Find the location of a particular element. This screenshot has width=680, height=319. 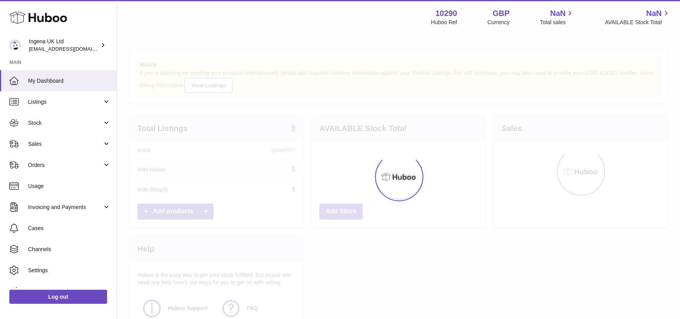

span: Total sales is located at coordinates (557, 22).